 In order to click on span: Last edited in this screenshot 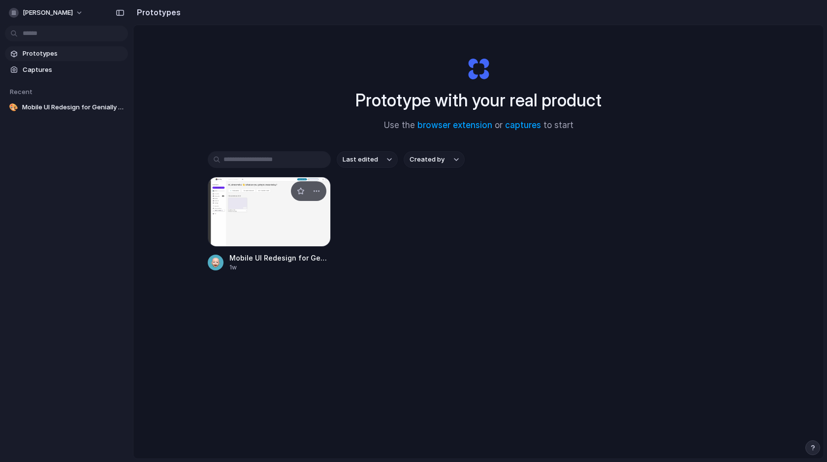, I will do `click(360, 160)`.